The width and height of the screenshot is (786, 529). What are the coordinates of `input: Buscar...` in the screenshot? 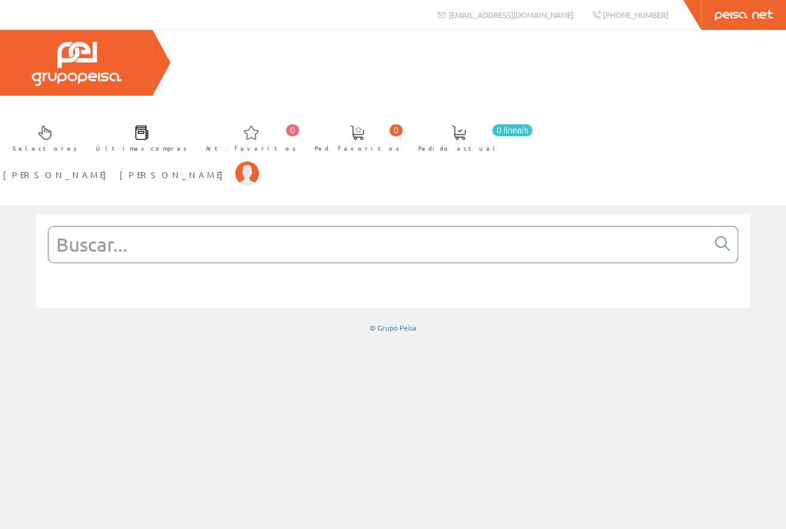 It's located at (378, 245).